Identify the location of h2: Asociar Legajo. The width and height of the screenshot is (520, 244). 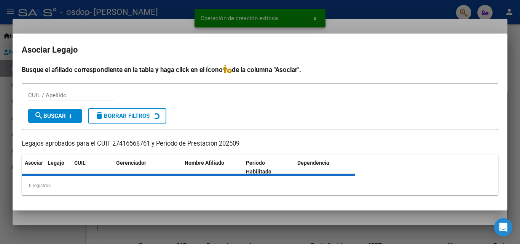
(260, 50).